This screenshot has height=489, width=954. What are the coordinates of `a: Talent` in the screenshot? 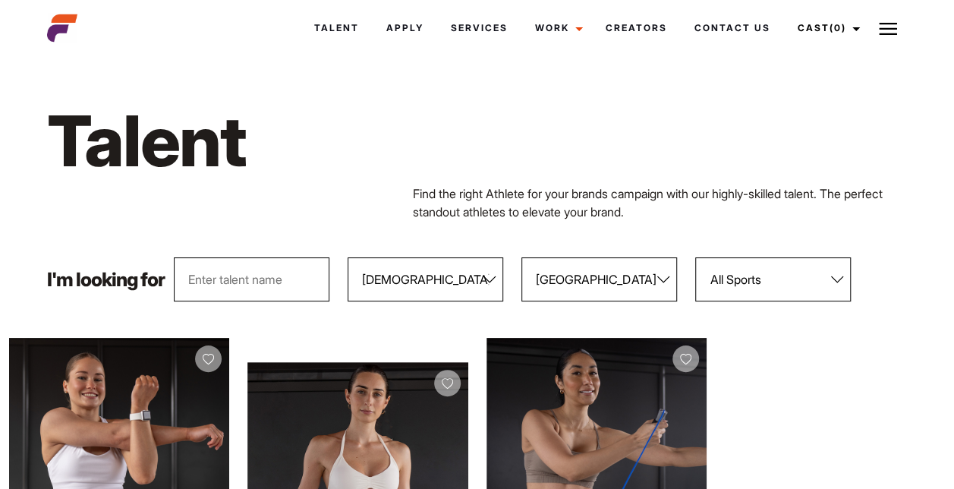 It's located at (336, 28).